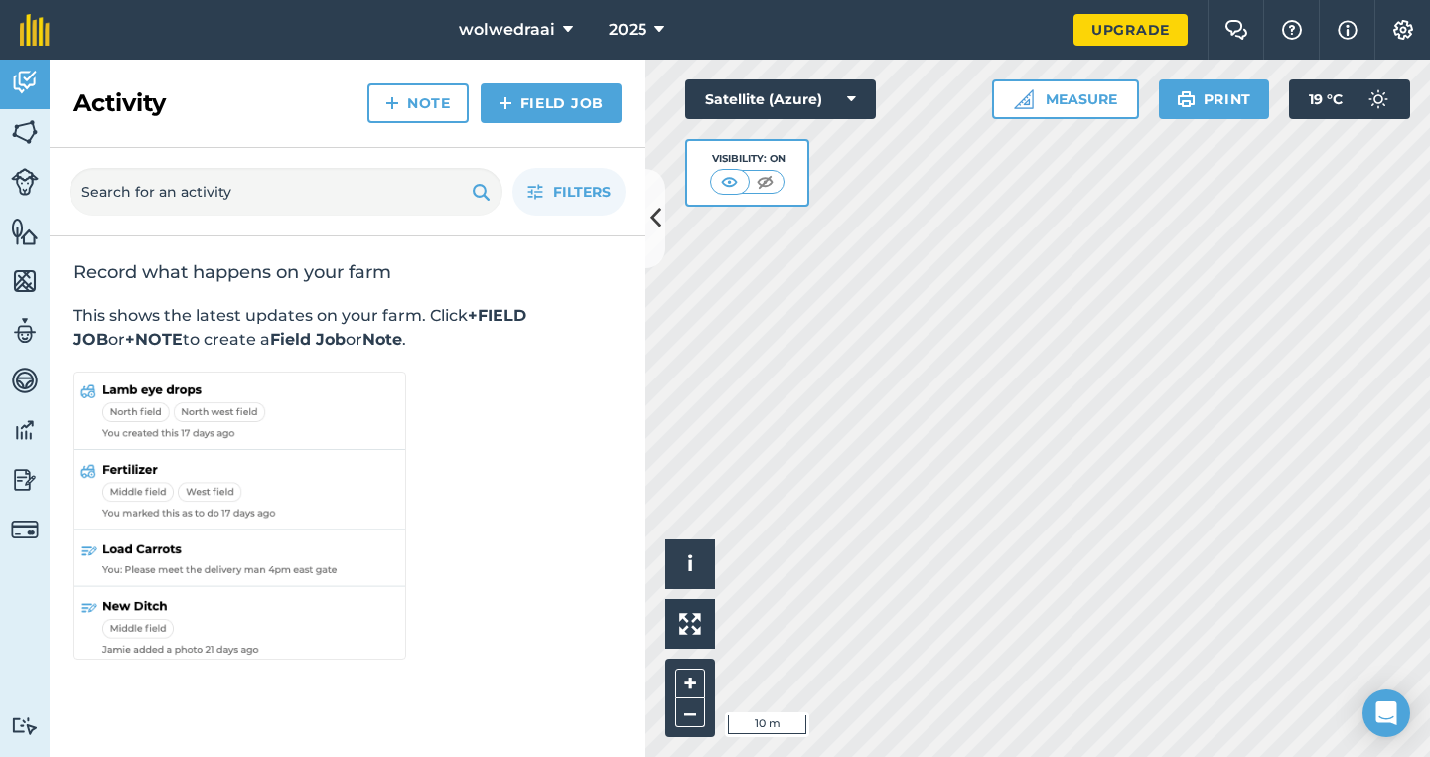  Describe the element at coordinates (1347, 30) in the screenshot. I see `img: svg+xml;base64,PHN2ZyB4bWxucz0iaHR0cDovL3d3dy53My5vcmcvMjAwMC9zdmciIHdpZHRoPSIxNyIgaGVpZ2h0PSIxNy...` at that location.